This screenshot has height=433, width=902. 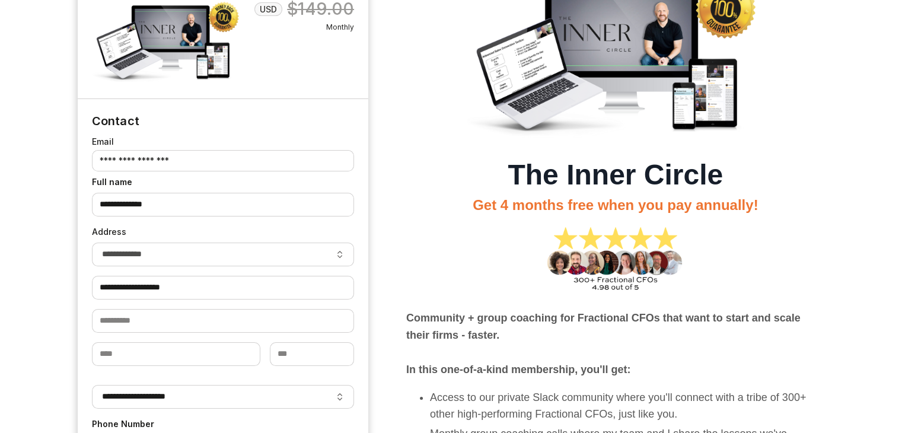 I want to click on img: 87d2c62-f66f-6753-08f5-caa413f672e_66fe2831-b063-435f-94cd-8b5a59888c9c.png, so click(x=615, y=260).